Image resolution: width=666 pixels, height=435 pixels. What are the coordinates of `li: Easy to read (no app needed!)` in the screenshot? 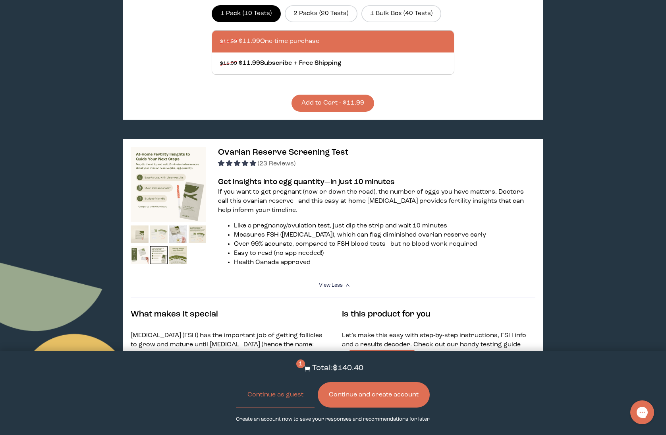 It's located at (385, 253).